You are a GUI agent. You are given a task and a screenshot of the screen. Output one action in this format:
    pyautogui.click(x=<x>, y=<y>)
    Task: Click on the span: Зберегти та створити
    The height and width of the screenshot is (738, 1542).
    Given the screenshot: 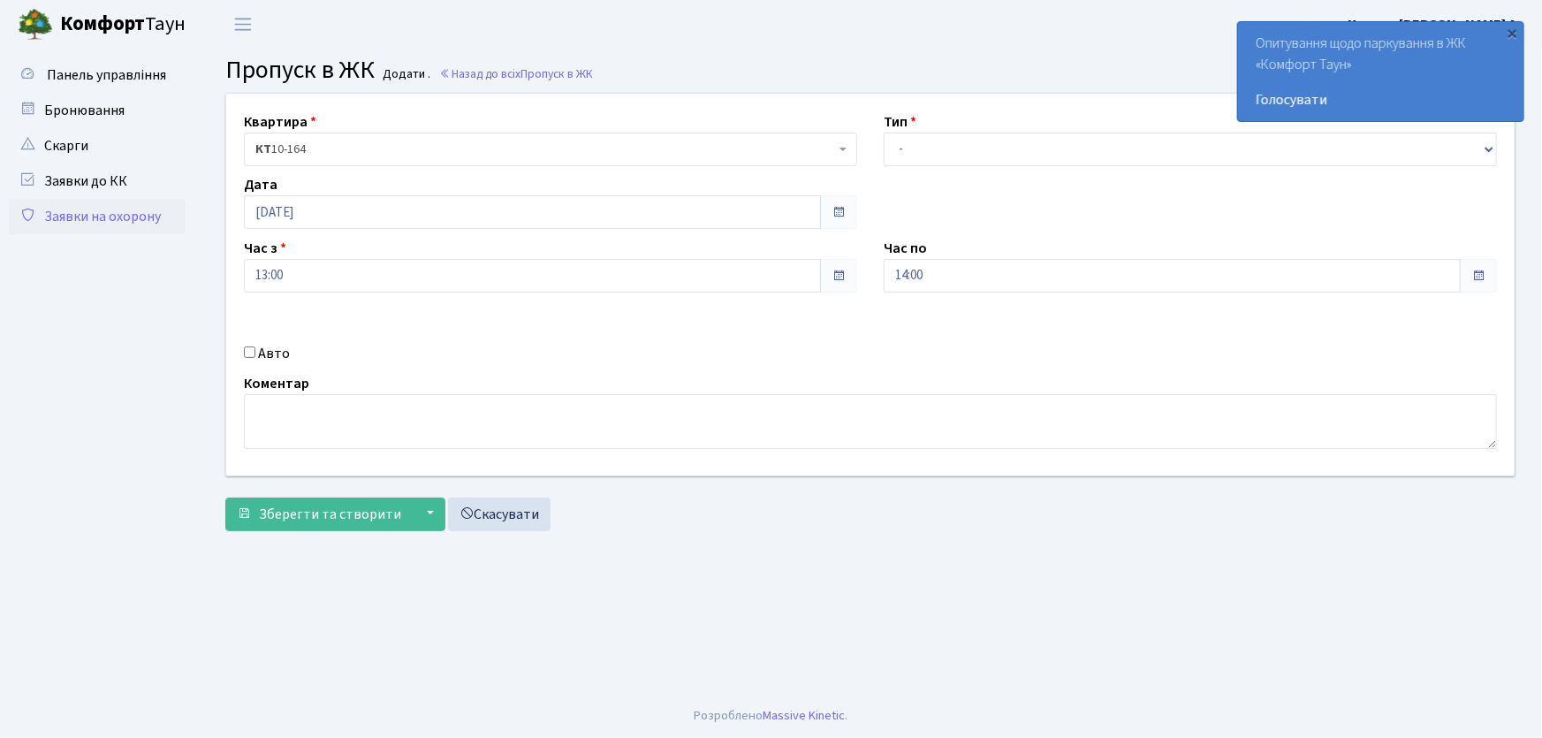 What is the action you would take?
    pyautogui.click(x=330, y=514)
    